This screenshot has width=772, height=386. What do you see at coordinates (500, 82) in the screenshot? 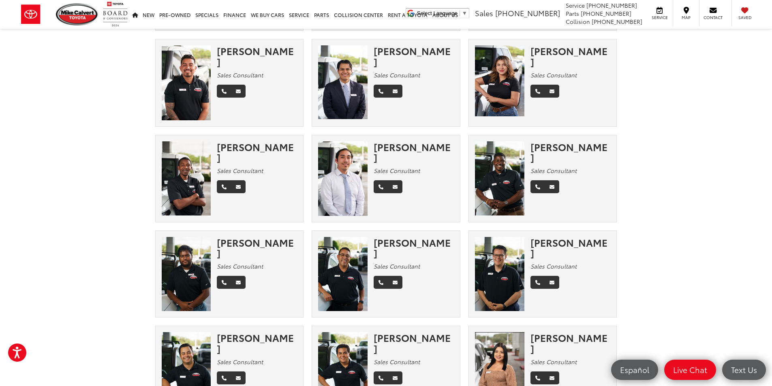
I see `img: Dora Garcia` at bounding box center [500, 82].